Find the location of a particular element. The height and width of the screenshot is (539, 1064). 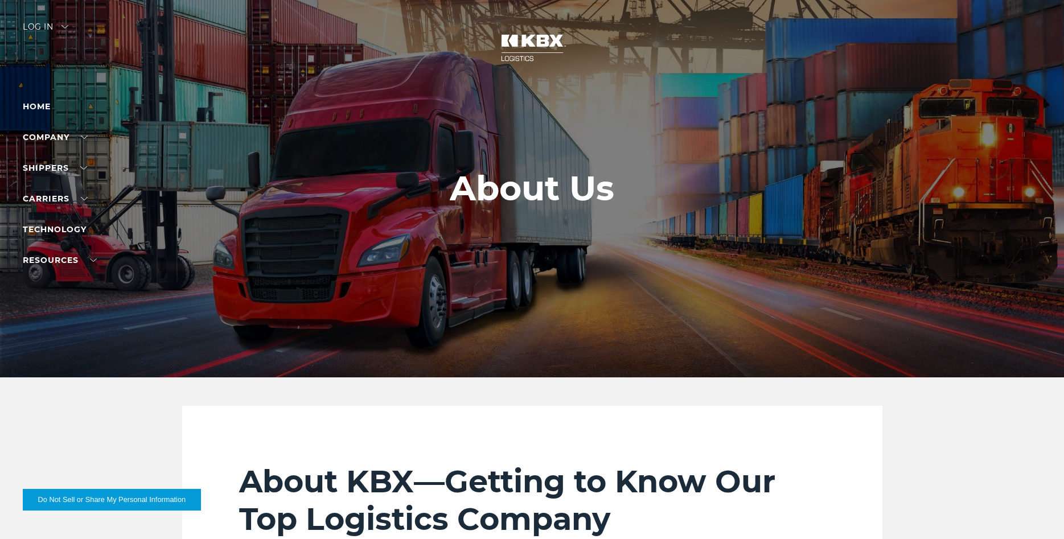

button: Do Not Sell or Share My Personal Information is located at coordinates (112, 500).